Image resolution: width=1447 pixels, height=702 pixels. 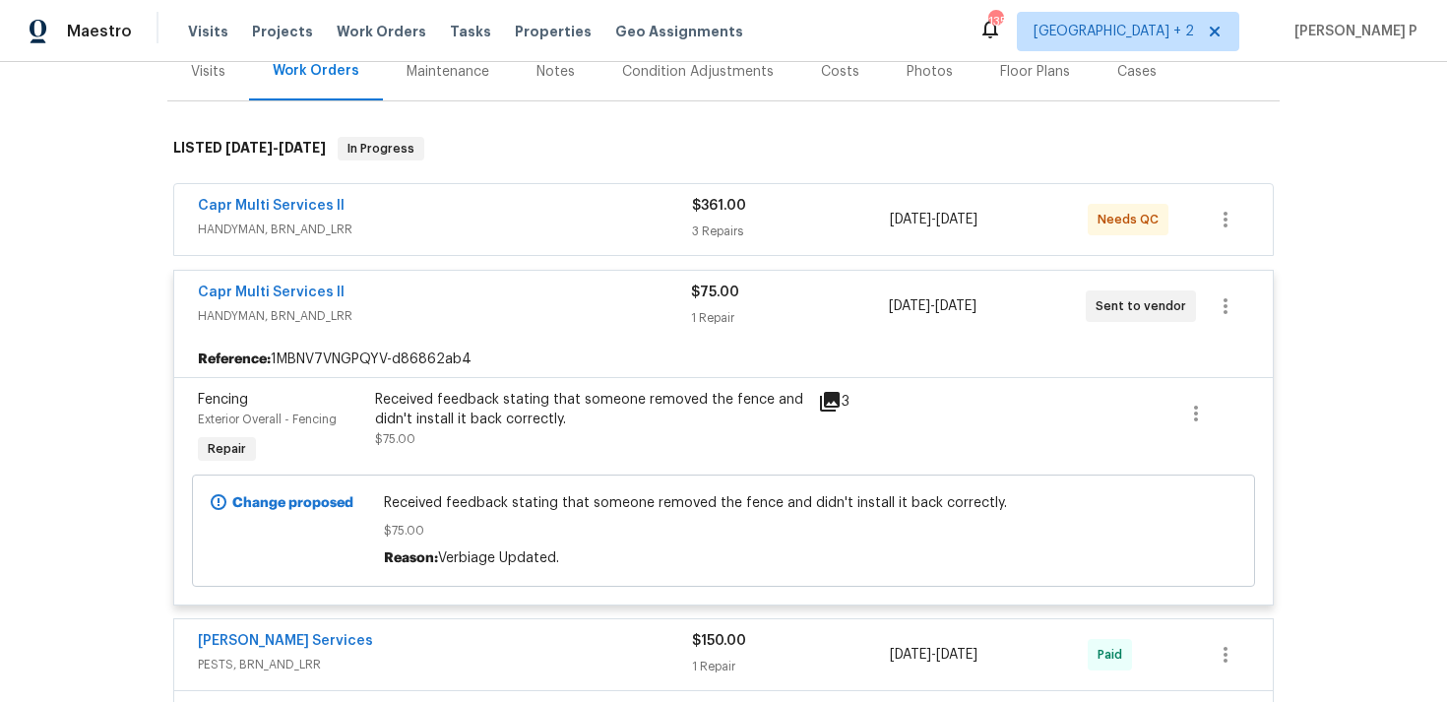 What do you see at coordinates (839, 72) in the screenshot?
I see `div: Costs` at bounding box center [839, 72].